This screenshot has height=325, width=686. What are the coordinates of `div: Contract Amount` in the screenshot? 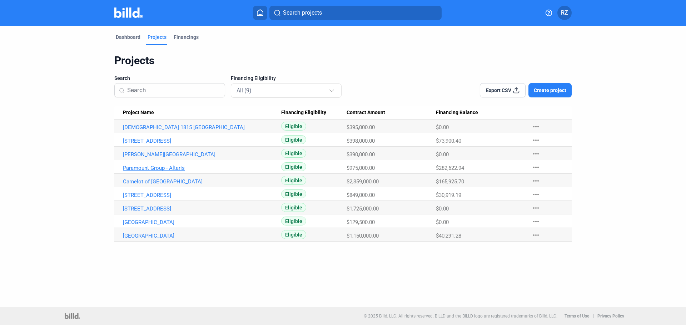 It's located at (391, 113).